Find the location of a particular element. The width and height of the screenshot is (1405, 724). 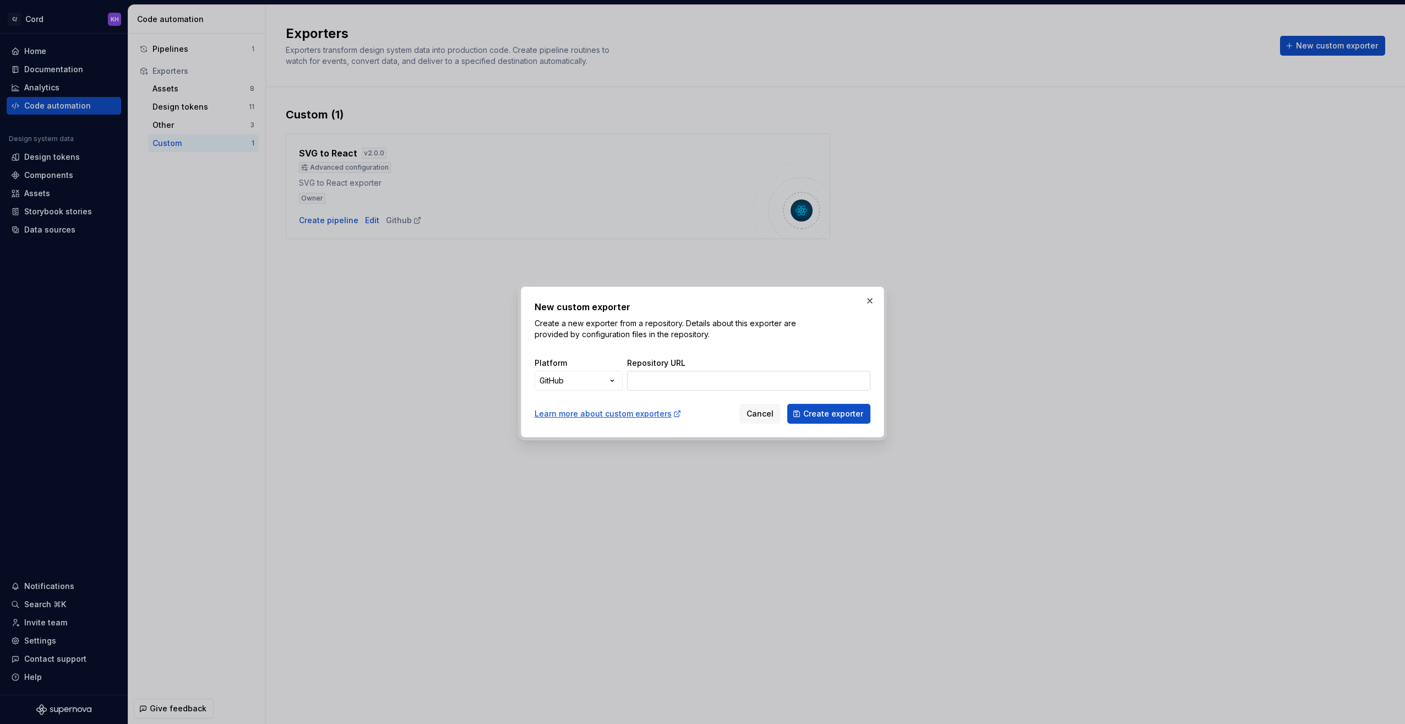

span: Create exporter is located at coordinates (833, 414).